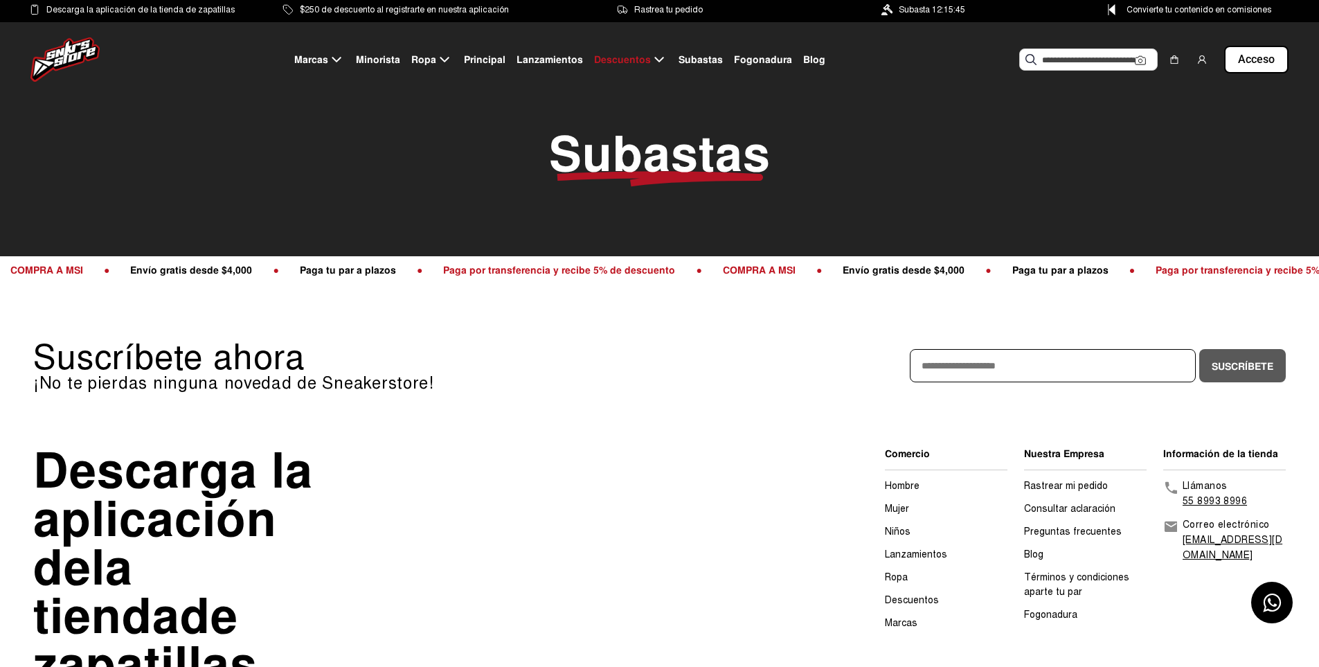  What do you see at coordinates (1065, 485) in the screenshot?
I see `font: Rastrear mi pedido` at bounding box center [1065, 485].